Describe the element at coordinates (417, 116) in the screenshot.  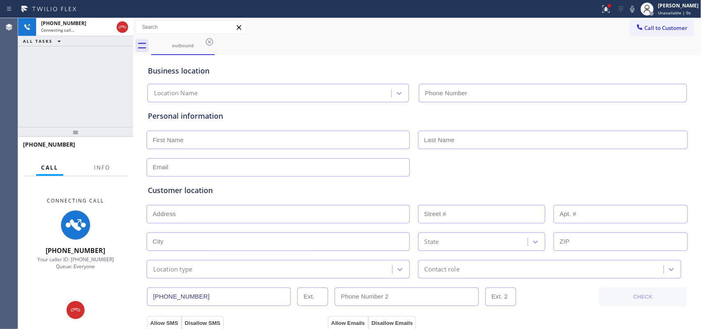
I see `div: Personal information` at that location.